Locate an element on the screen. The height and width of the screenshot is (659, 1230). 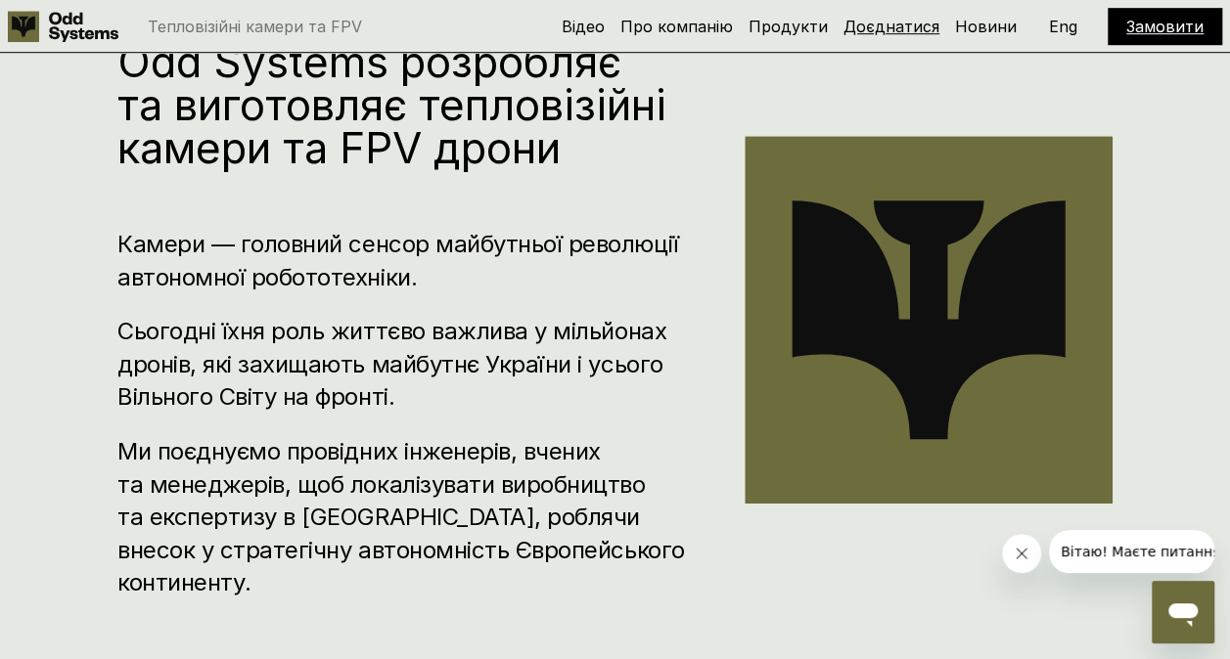
a: Новини is located at coordinates (985, 26).